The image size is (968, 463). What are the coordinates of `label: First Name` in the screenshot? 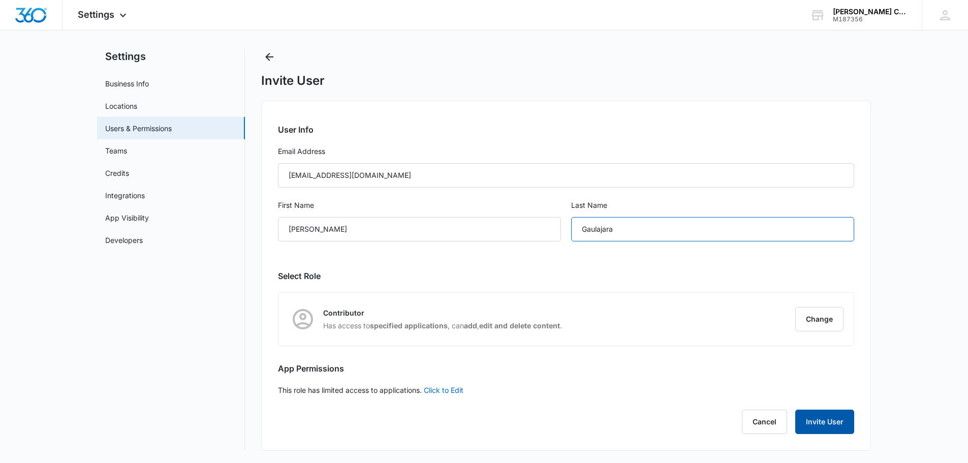 It's located at (419, 205).